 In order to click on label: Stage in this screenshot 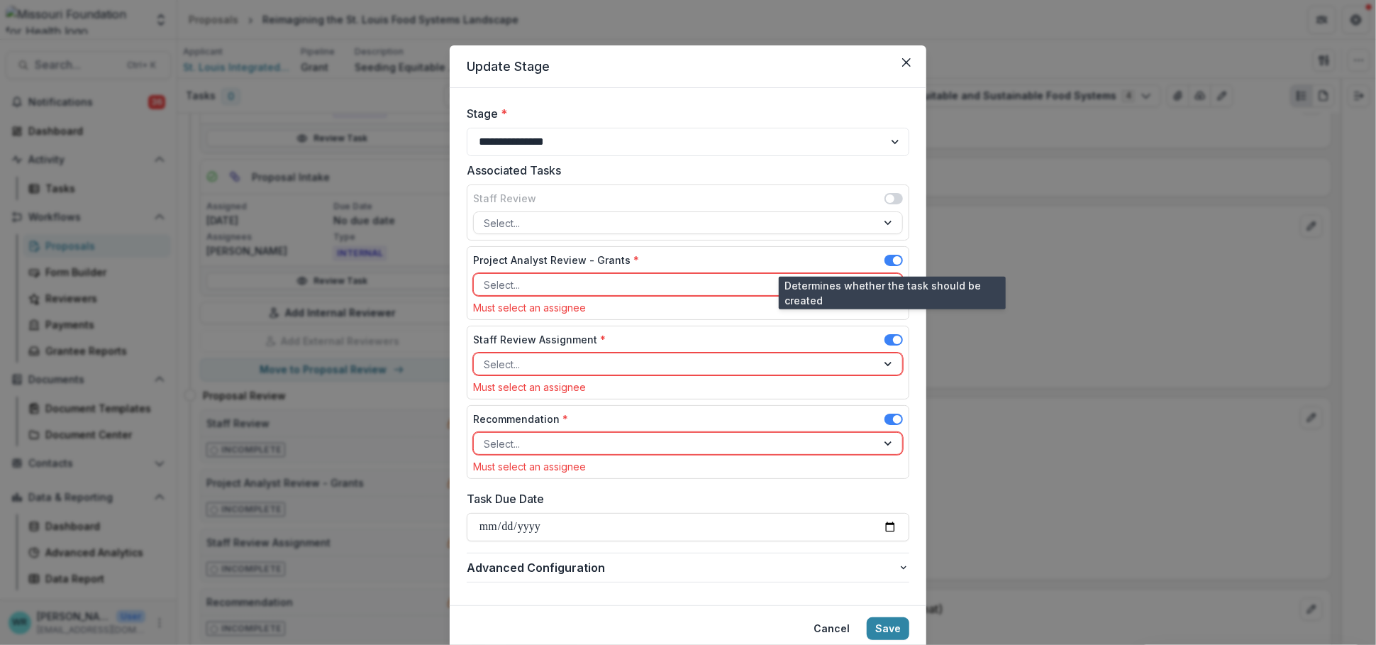, I will do `click(684, 113)`.